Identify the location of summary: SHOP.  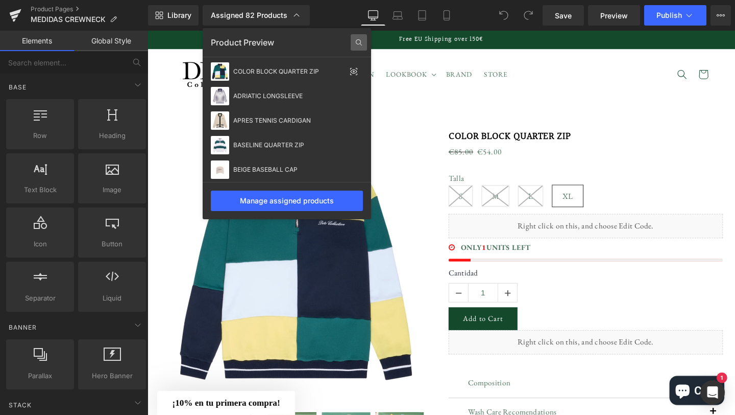
(144, 46).